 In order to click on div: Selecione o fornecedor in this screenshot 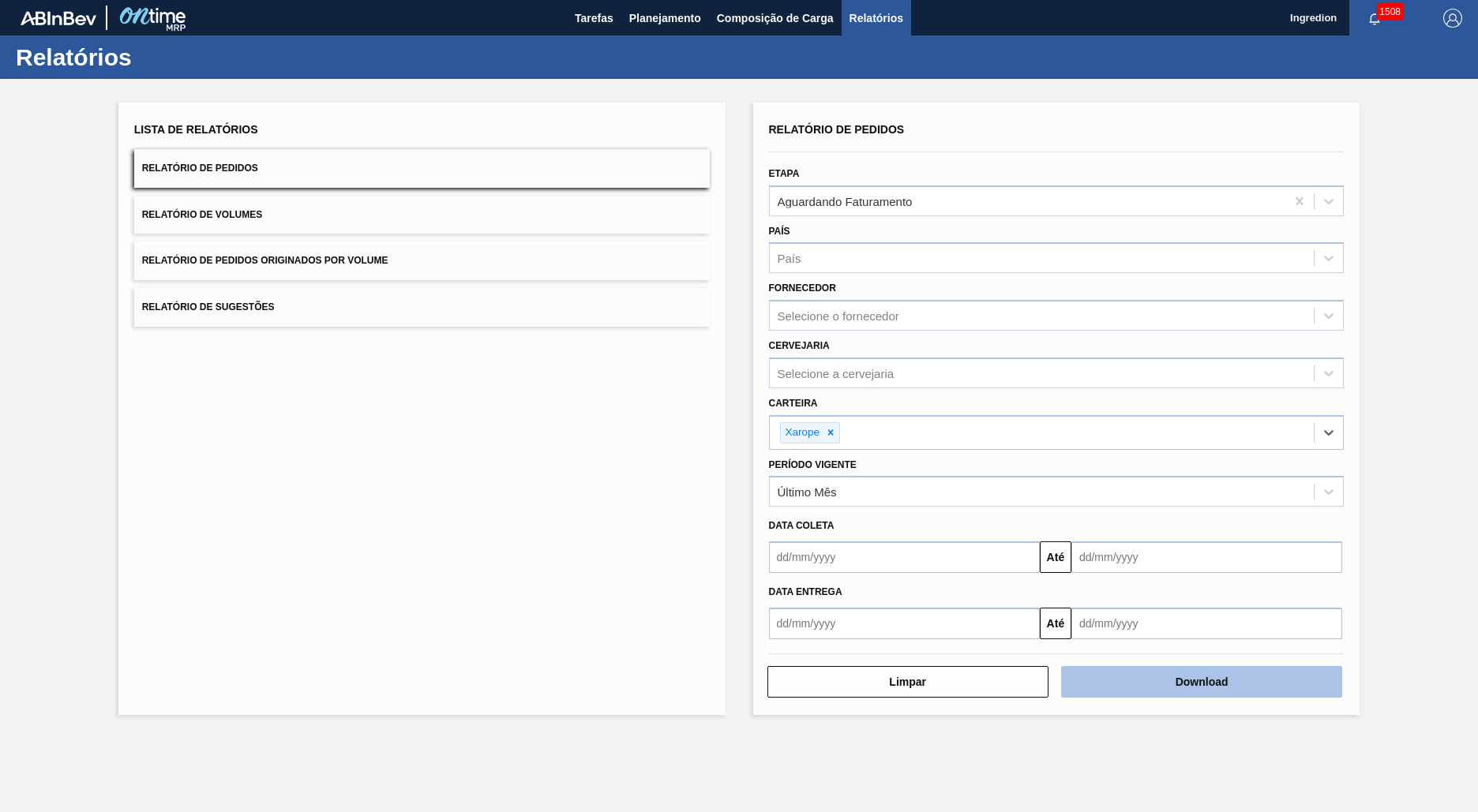, I will do `click(838, 316)`.